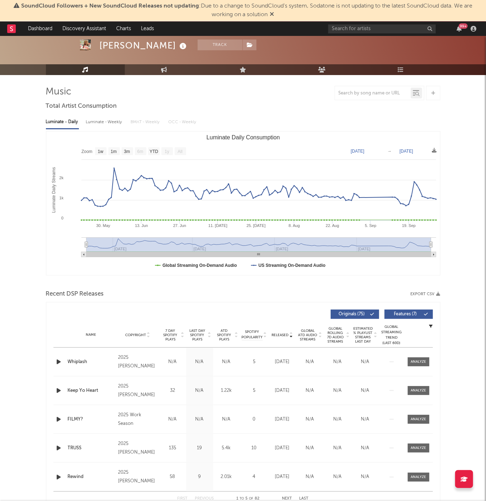 The height and width of the screenshot is (501, 486). I want to click on span: Dismiss, so click(272, 15).